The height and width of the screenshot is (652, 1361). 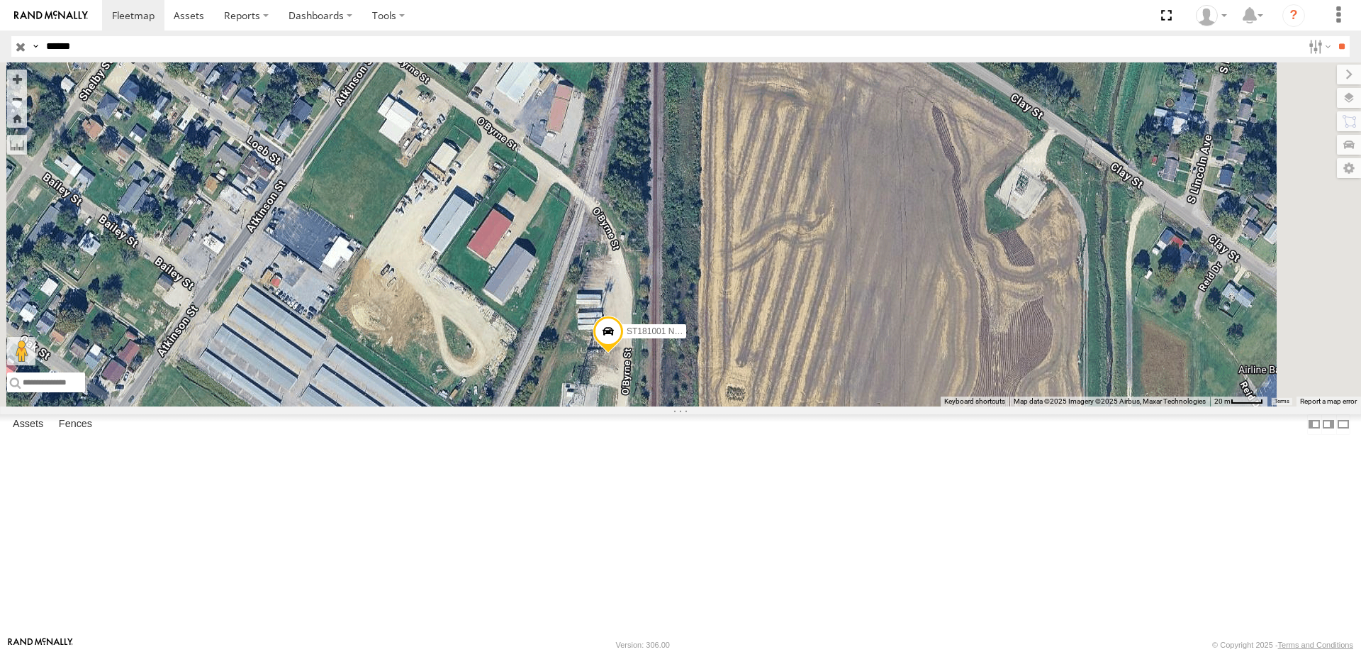 What do you see at coordinates (35, 46) in the screenshot?
I see `label: Search Query` at bounding box center [35, 46].